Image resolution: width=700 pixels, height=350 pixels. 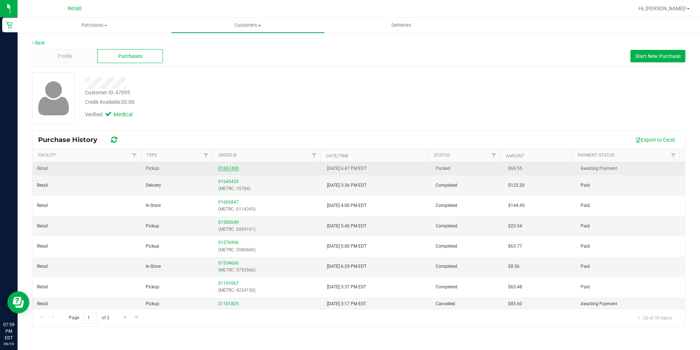 I want to click on button: Start New Purchase, so click(x=658, y=56).